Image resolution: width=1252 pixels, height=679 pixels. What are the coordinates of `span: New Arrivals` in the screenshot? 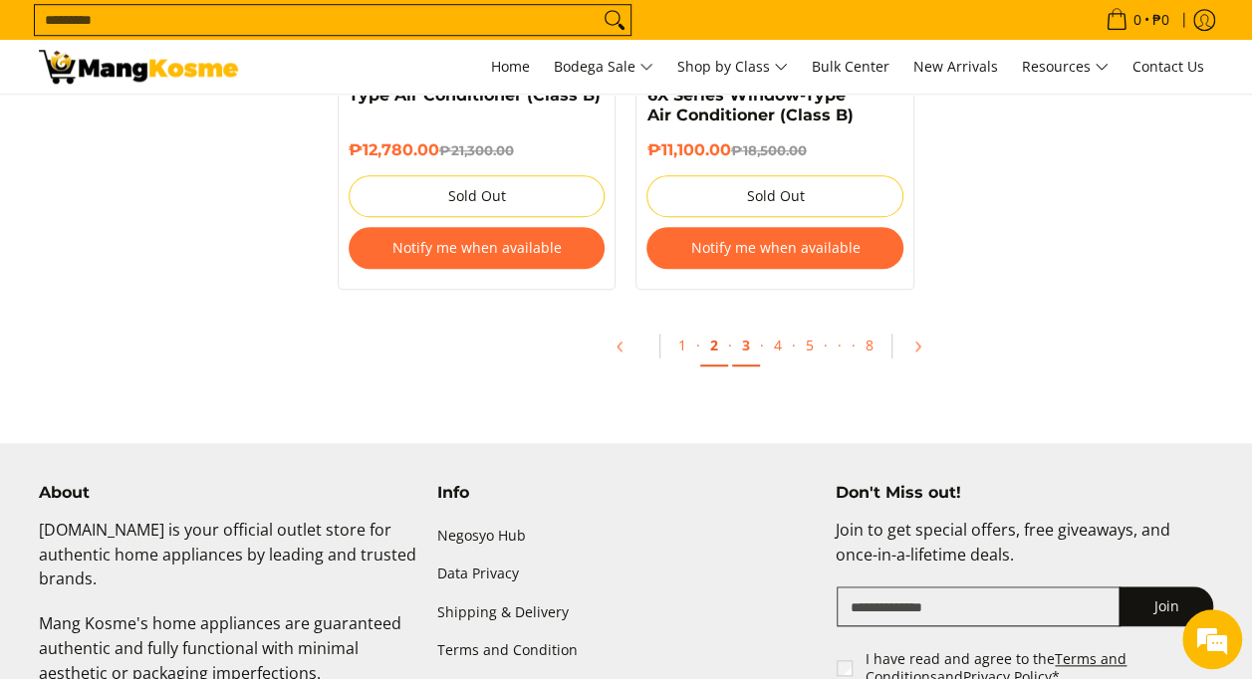 It's located at (955, 66).